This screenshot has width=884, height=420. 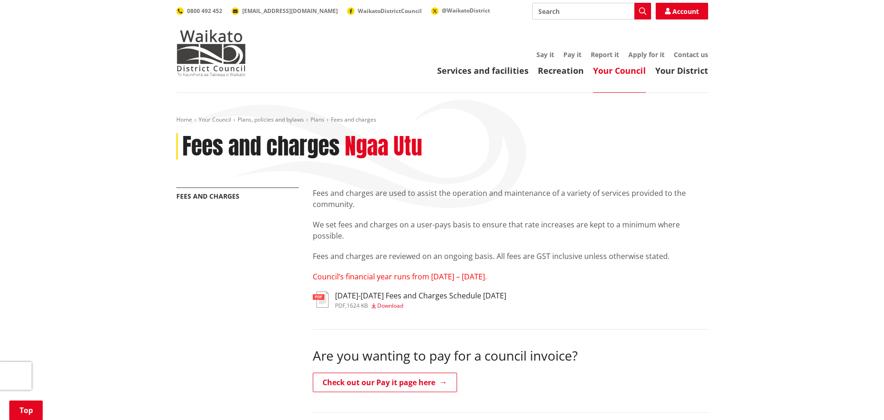 I want to click on a: Check out our Pay it page here, so click(x=385, y=382).